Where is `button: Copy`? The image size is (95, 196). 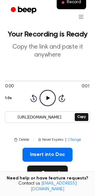
button: Copy is located at coordinates (82, 117).